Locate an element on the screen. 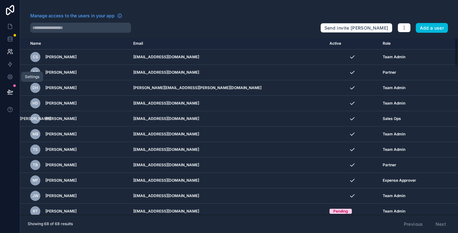 The height and width of the screenshot is (233, 458). a: Manage access to the users in your app is located at coordinates (76, 16).